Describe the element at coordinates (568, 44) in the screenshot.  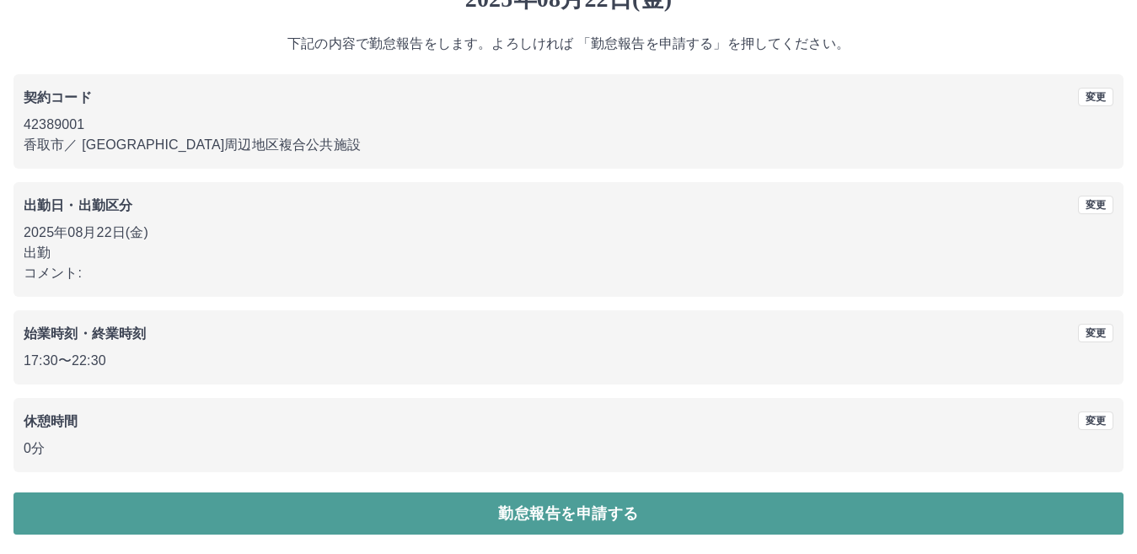
I see `p: 下記の内容で勤怠報告をします。よろしければ 「勤怠報告を申請する」を押してください。` at that location.